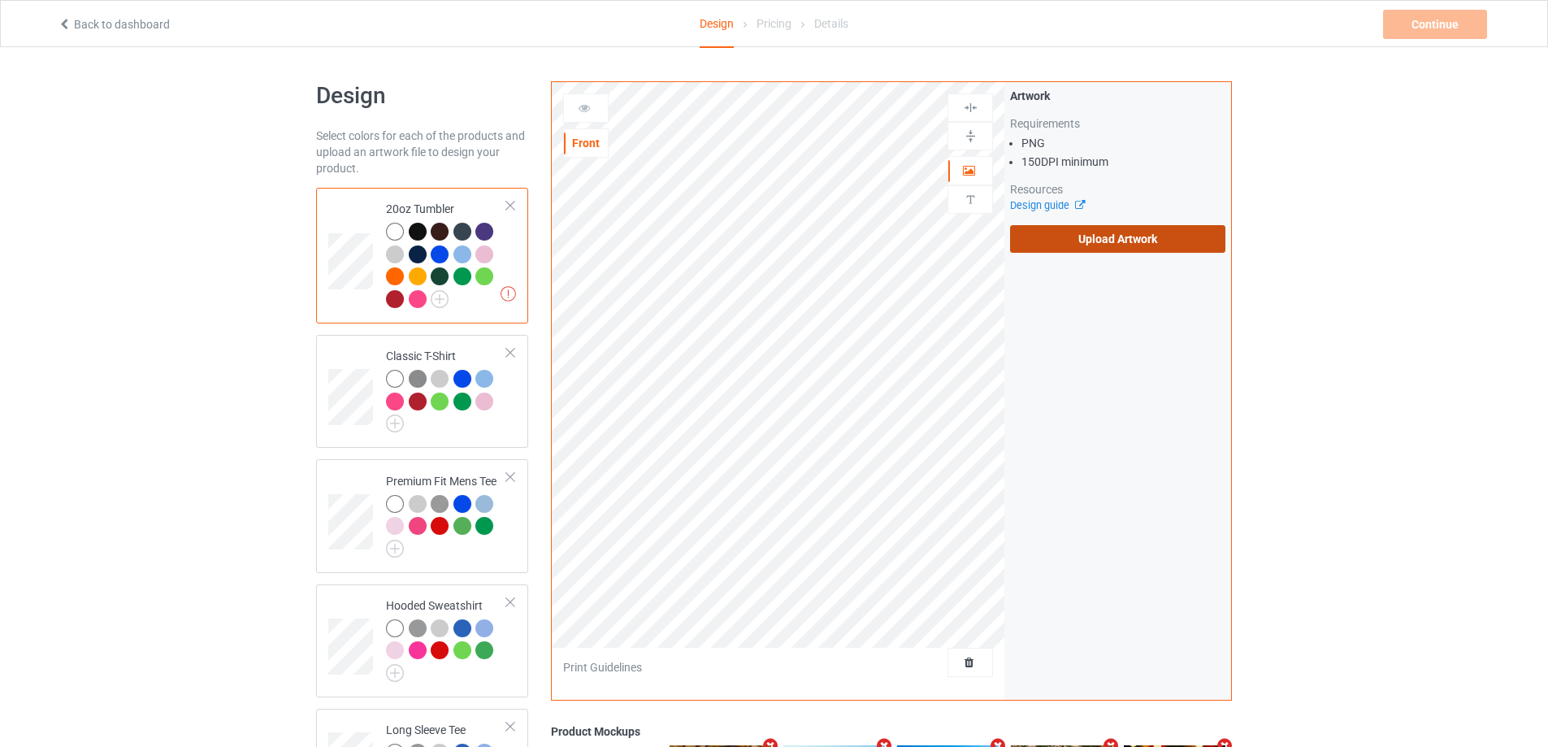 The height and width of the screenshot is (747, 1548). I want to click on div: Print Guidelines, so click(602, 667).